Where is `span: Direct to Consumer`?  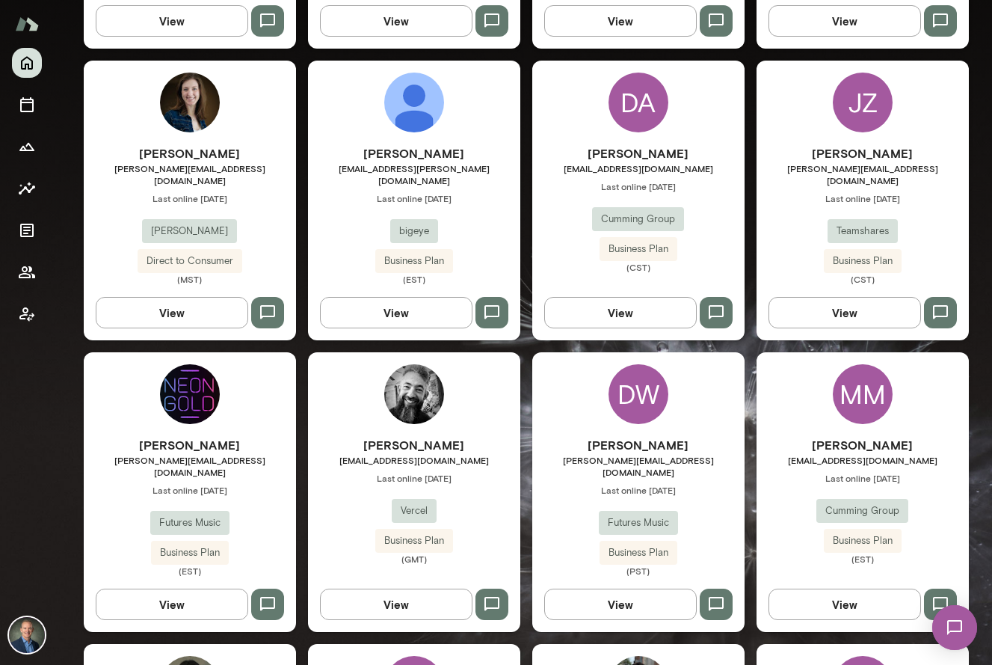 span: Direct to Consumer is located at coordinates (190, 261).